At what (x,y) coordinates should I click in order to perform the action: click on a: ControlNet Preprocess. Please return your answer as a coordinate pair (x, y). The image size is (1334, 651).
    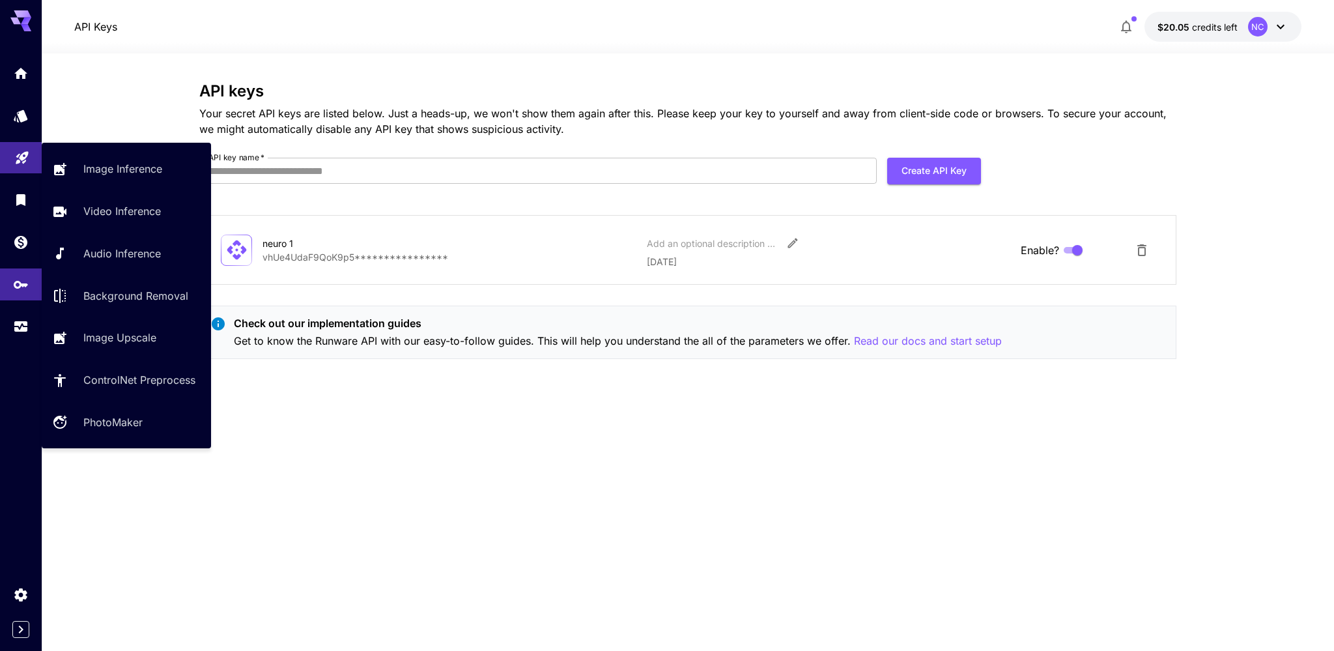
    Looking at the image, I should click on (126, 380).